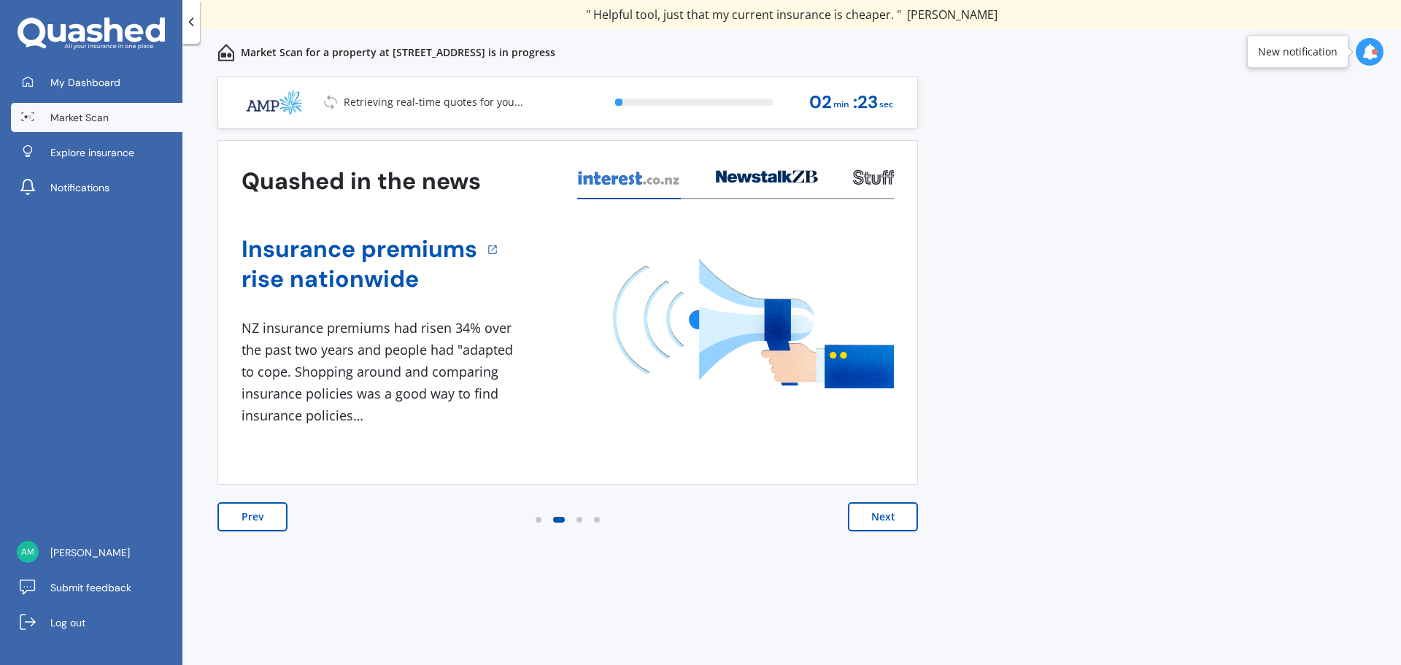 The width and height of the screenshot is (1401, 665). Describe the element at coordinates (96, 587) in the screenshot. I see `a: Submit feedback` at that location.